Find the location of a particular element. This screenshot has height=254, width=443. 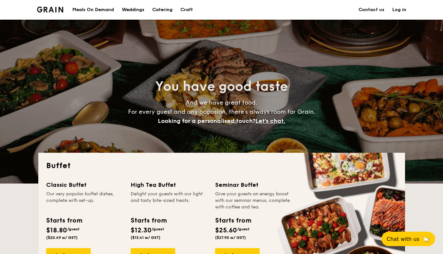

div: Seminar Buffet is located at coordinates (253, 185).